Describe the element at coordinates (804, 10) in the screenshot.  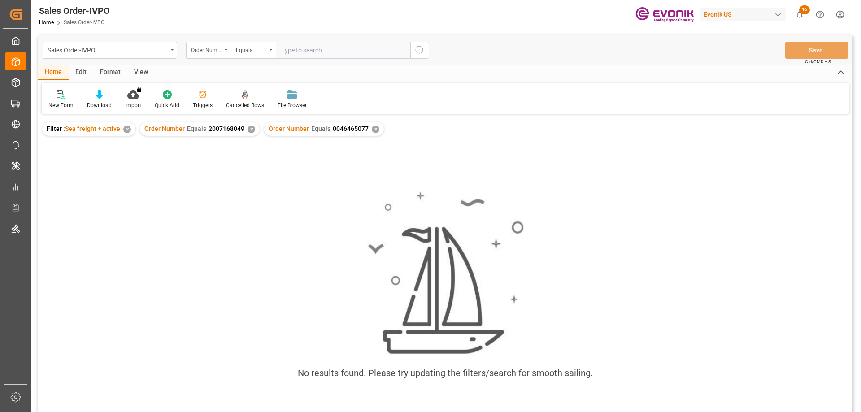
I see `span: 16` at that location.